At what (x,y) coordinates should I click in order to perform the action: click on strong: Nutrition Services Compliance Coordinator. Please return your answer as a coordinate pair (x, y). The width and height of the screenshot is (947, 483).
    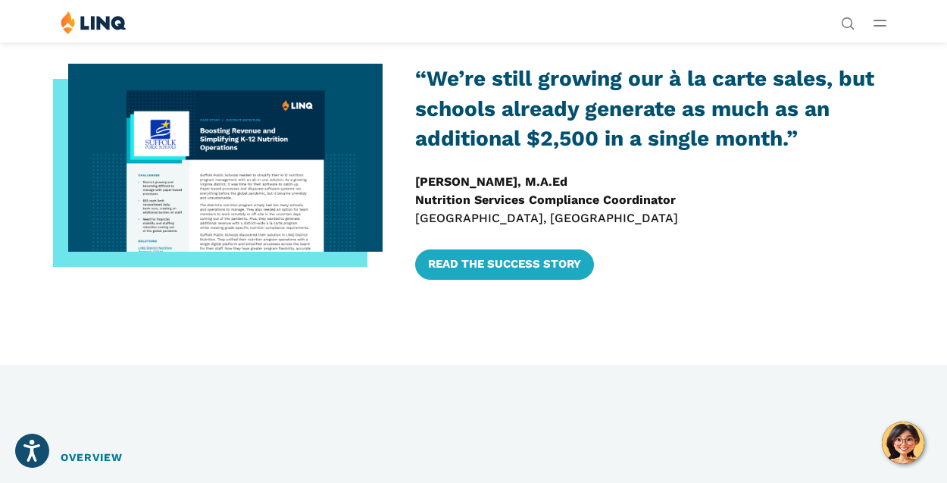
    Looking at the image, I should click on (545, 199).